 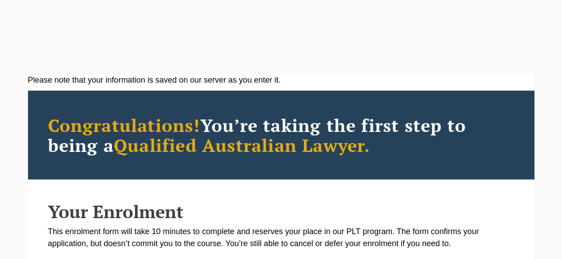 What do you see at coordinates (242, 145) in the screenshot?
I see `span: Qualified Australian Lawyer.` at bounding box center [242, 145].